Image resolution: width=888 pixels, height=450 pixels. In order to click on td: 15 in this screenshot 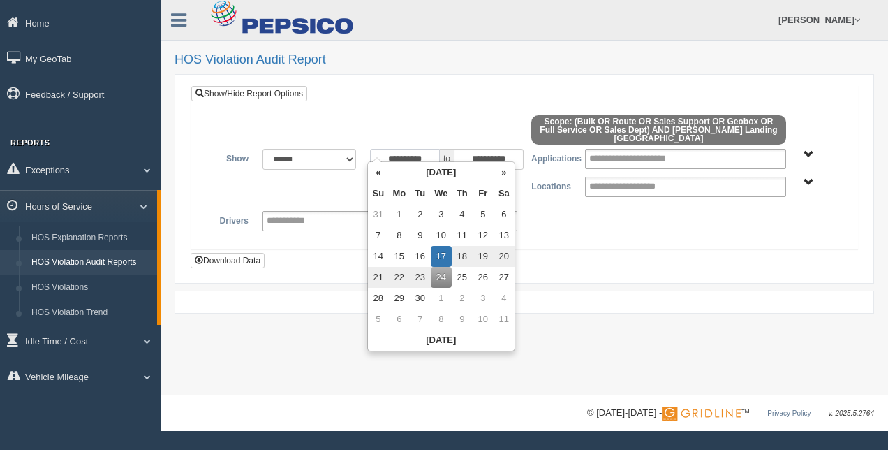, I will do `click(399, 256)`.